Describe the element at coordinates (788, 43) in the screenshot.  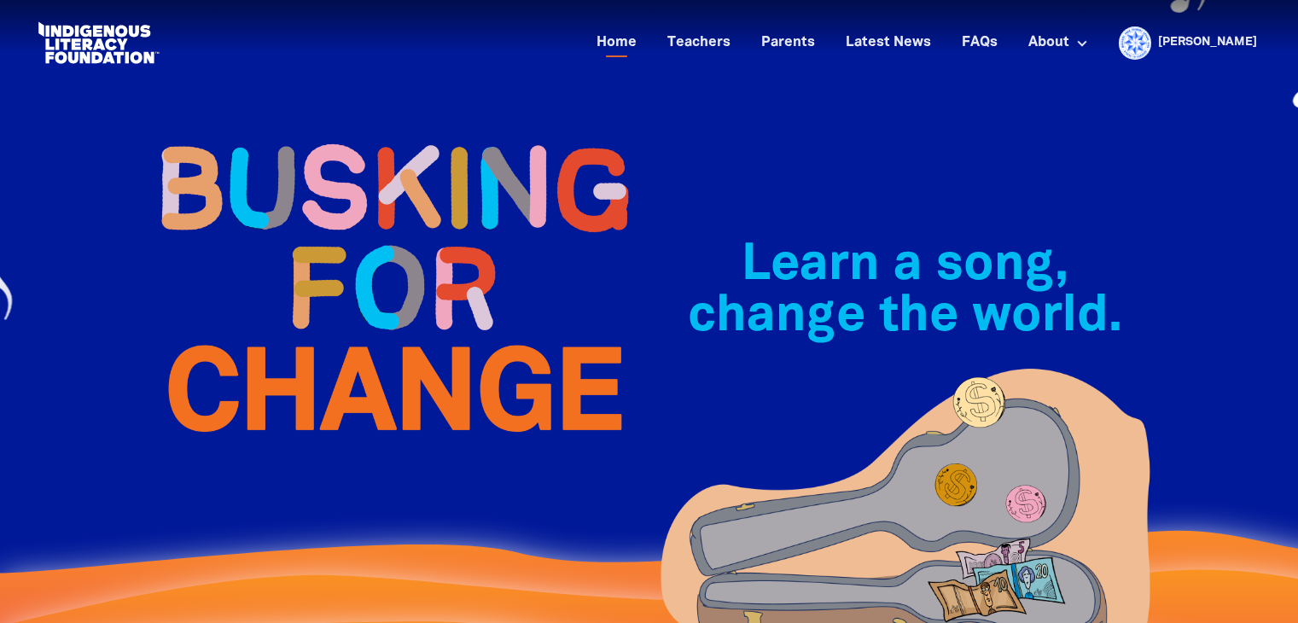
I see `a: Parents` at that location.